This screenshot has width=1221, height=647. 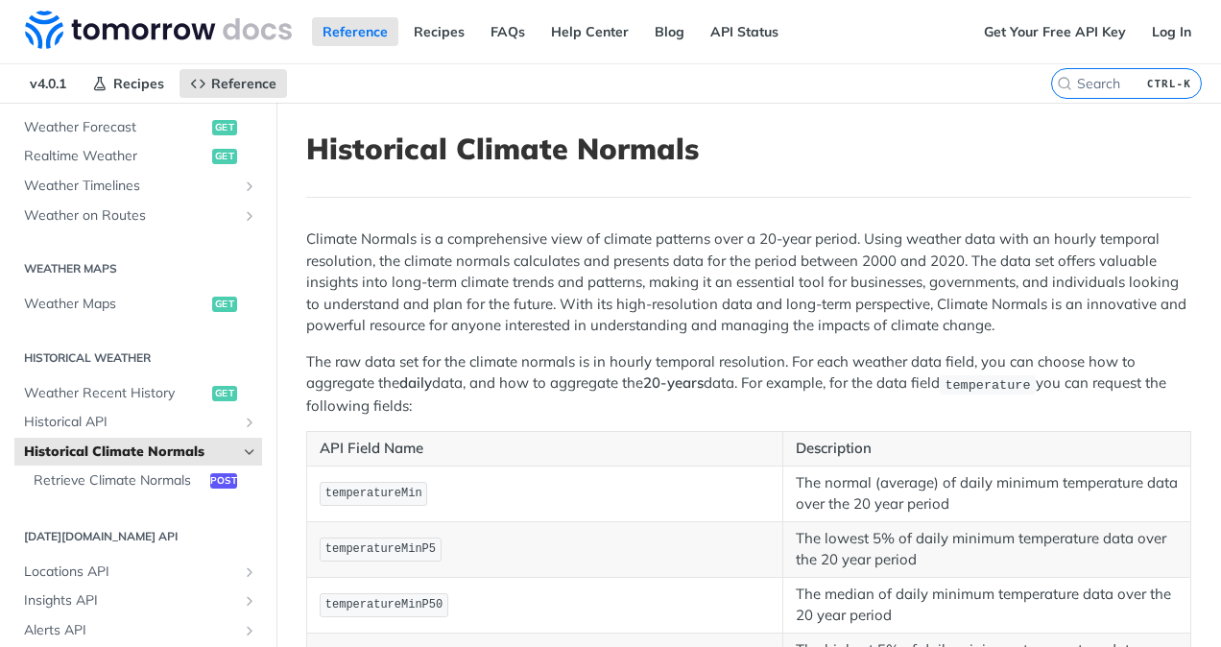 I want to click on span: Weather Maps, so click(x=115, y=304).